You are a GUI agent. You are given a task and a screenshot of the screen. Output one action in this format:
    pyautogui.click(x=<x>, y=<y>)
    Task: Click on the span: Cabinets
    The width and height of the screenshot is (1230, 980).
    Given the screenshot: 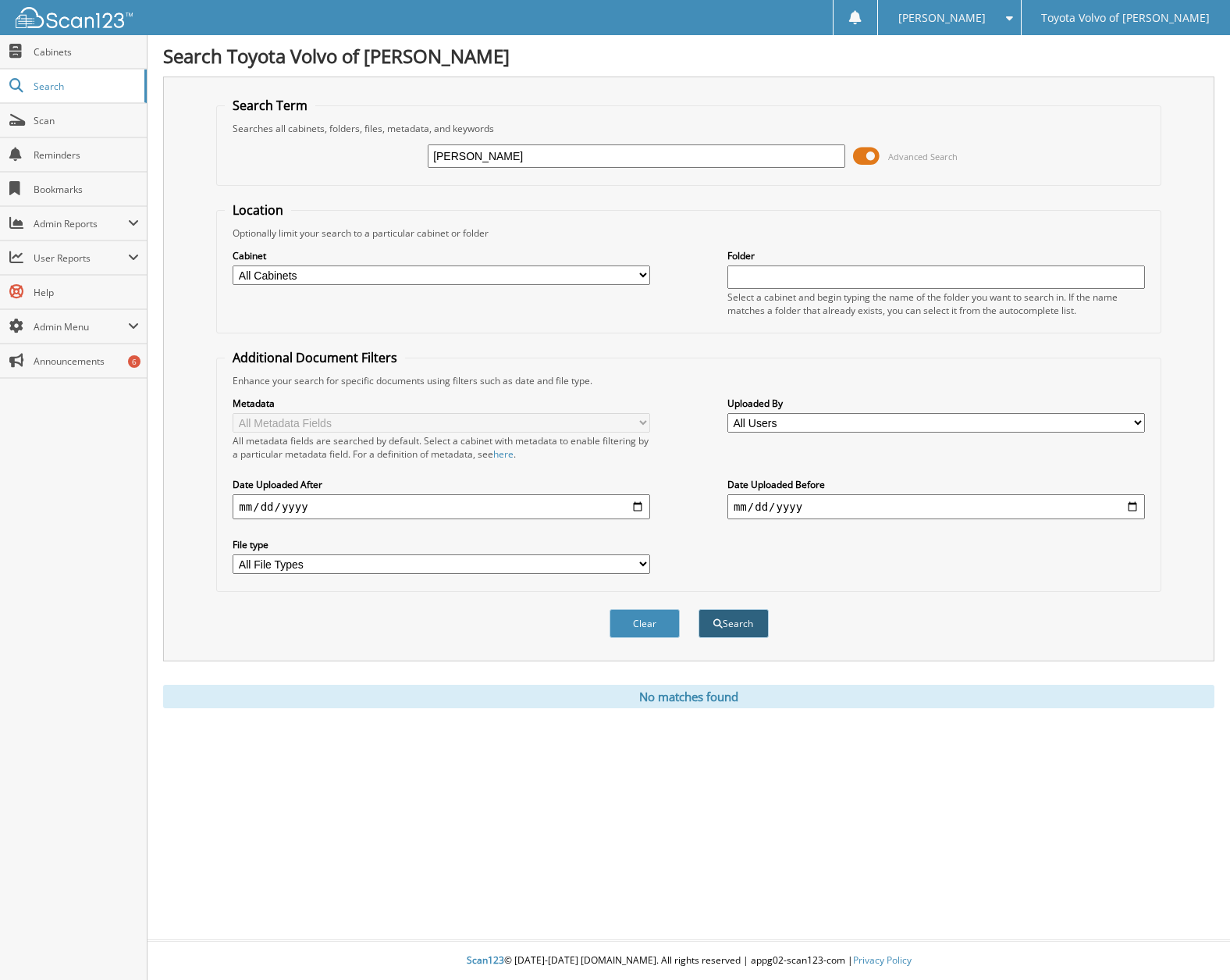 What is the action you would take?
    pyautogui.click(x=86, y=52)
    